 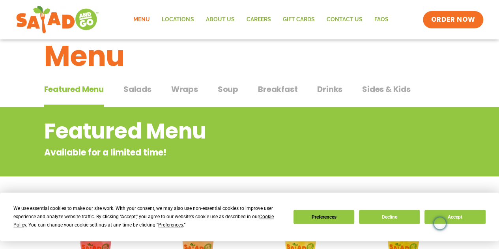 What do you see at coordinates (455, 217) in the screenshot?
I see `button: Accept` at bounding box center [455, 217].